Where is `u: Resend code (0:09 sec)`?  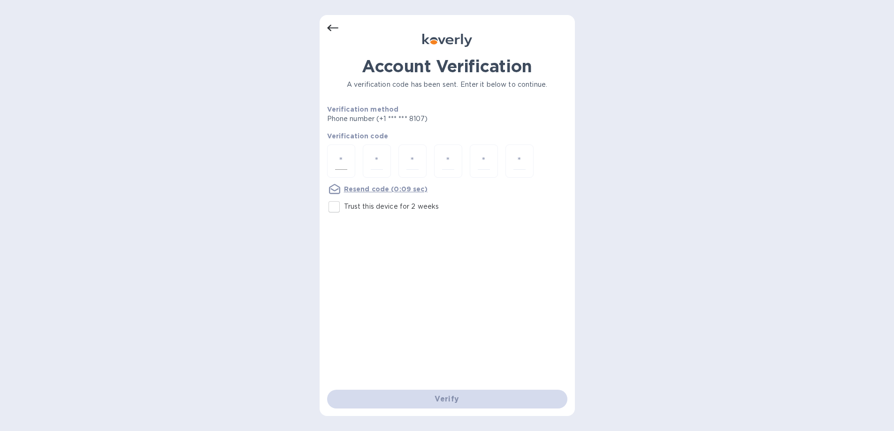
u: Resend code (0:09 sec) is located at coordinates (386, 189).